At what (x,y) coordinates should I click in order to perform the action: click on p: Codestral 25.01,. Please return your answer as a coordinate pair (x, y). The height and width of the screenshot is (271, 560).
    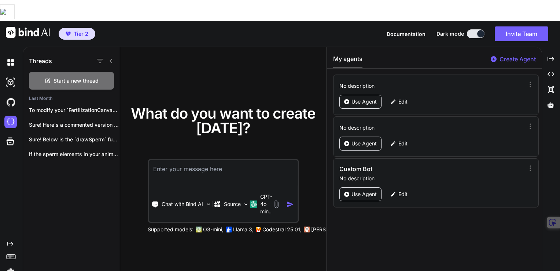
    Looking at the image, I should click on (282, 229).